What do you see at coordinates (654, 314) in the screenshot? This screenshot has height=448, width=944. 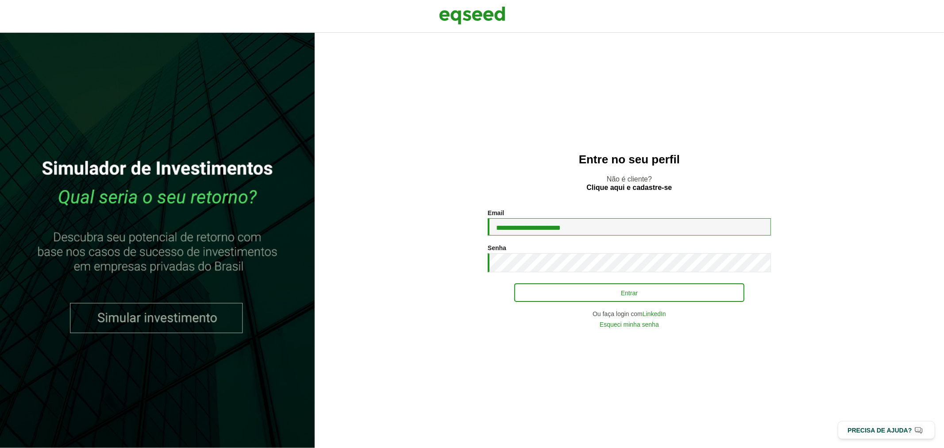 I see `a: LinkedIn` at bounding box center [654, 314].